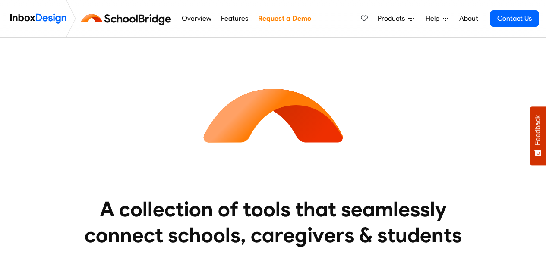  I want to click on img: schoolbridge logo, so click(128, 19).